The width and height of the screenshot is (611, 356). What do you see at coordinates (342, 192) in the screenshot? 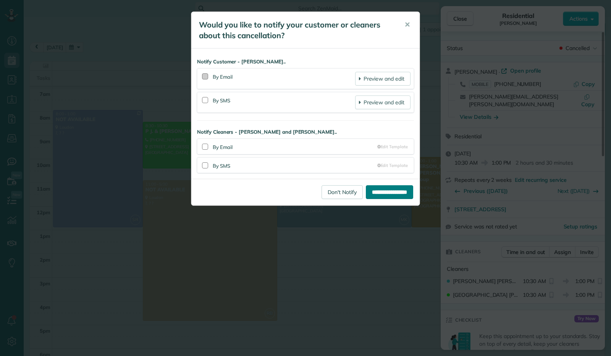
I see `a: Don't Notify` at bounding box center [342, 192].